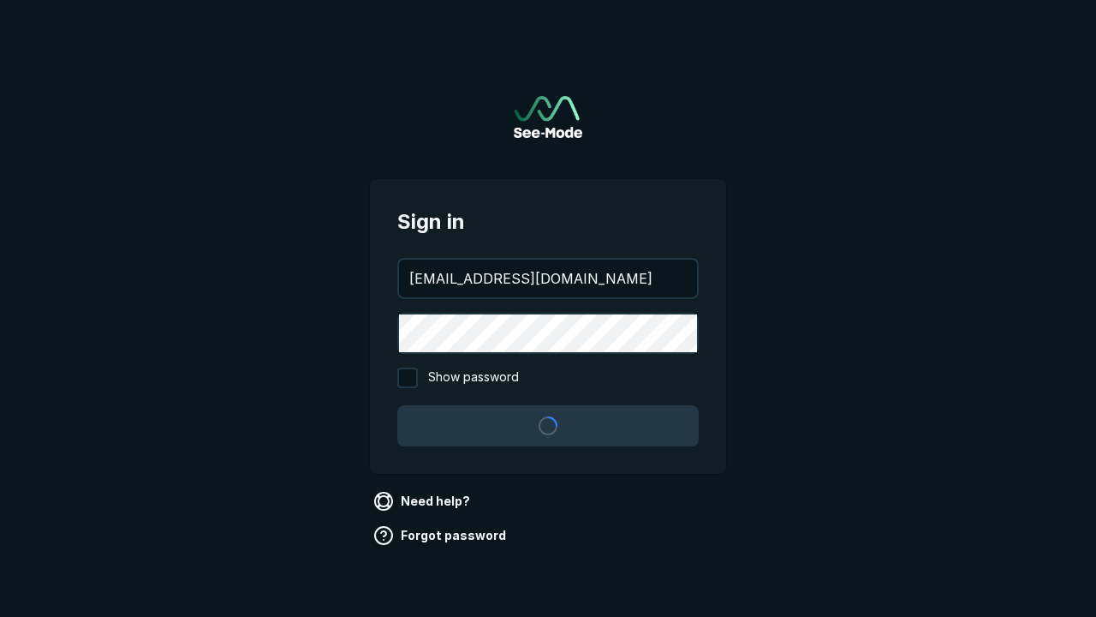 This screenshot has width=1096, height=617. I want to click on a: Go to sign in, so click(548, 116).